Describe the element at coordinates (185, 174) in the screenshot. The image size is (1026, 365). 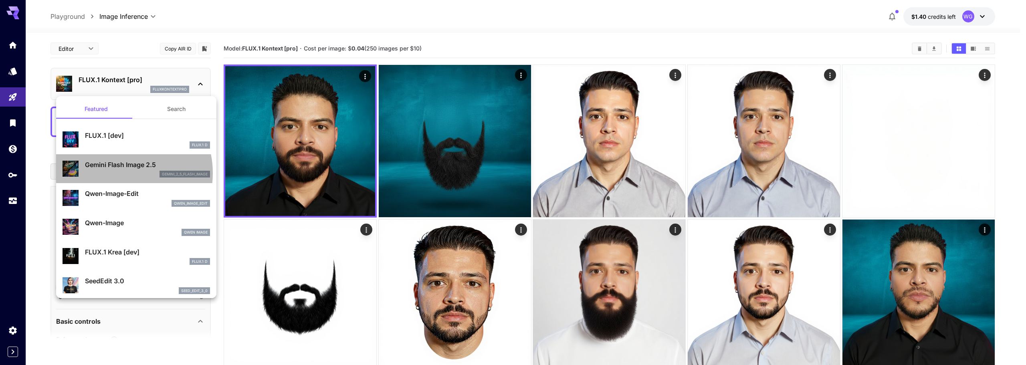
I see `p: gemini_2_5_flash_image` at that location.